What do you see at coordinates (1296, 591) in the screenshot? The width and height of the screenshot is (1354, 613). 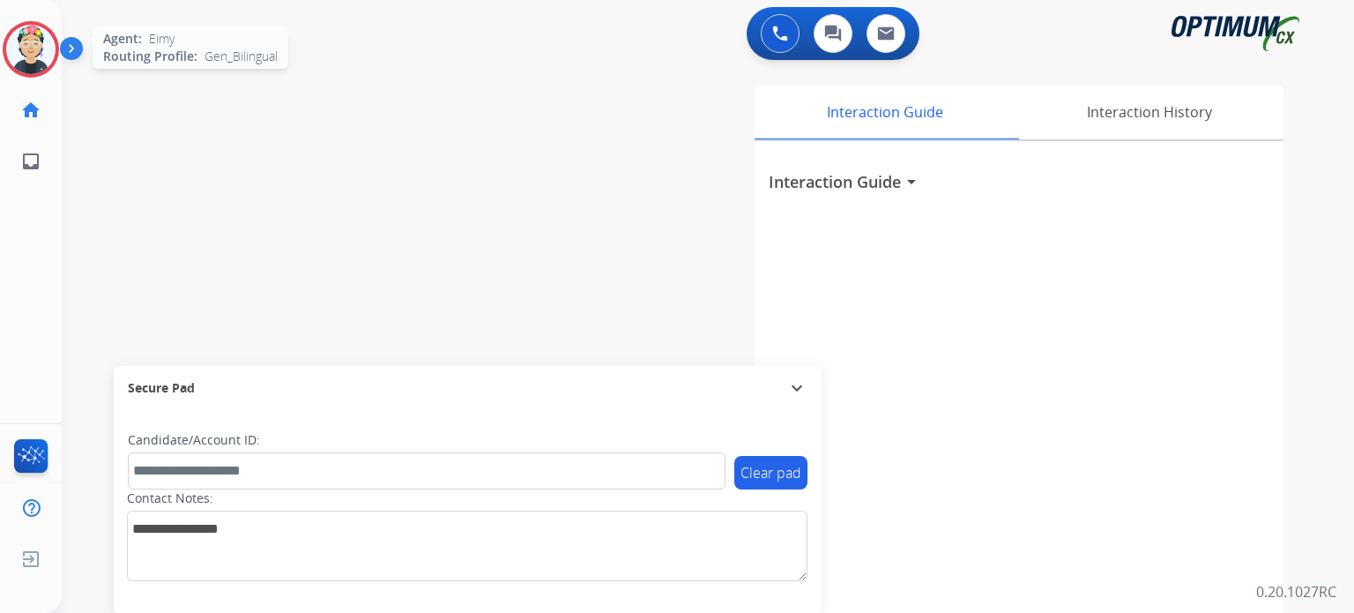 I see `p: 0.20.1027RC` at bounding box center [1296, 591].